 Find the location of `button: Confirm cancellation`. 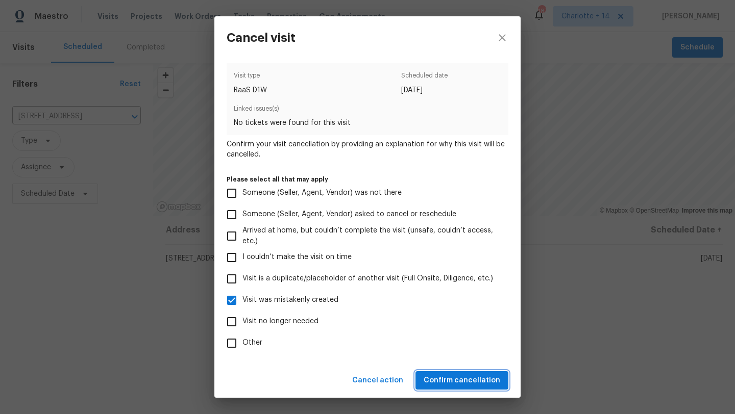

button: Confirm cancellation is located at coordinates (462, 381).